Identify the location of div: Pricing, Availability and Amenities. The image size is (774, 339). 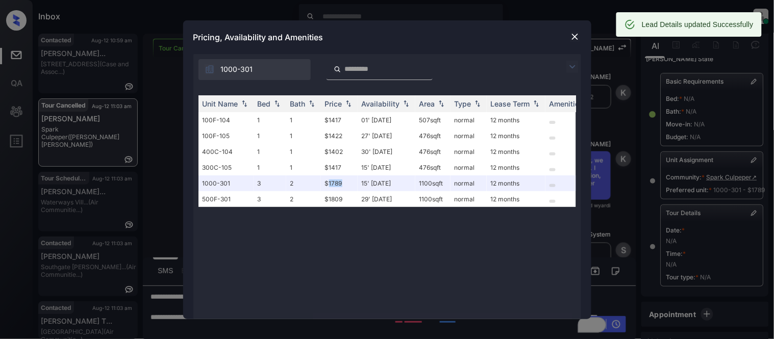
(387, 37).